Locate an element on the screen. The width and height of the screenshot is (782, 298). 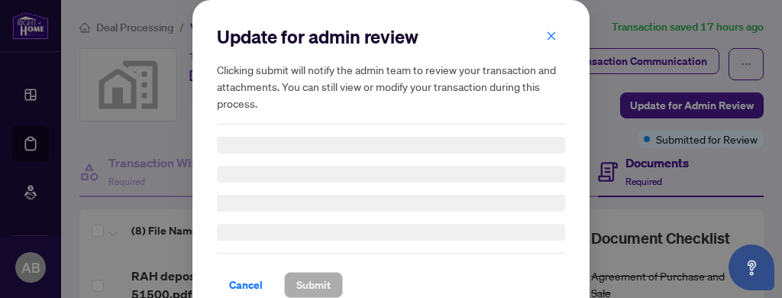
span: close is located at coordinates (551, 36).